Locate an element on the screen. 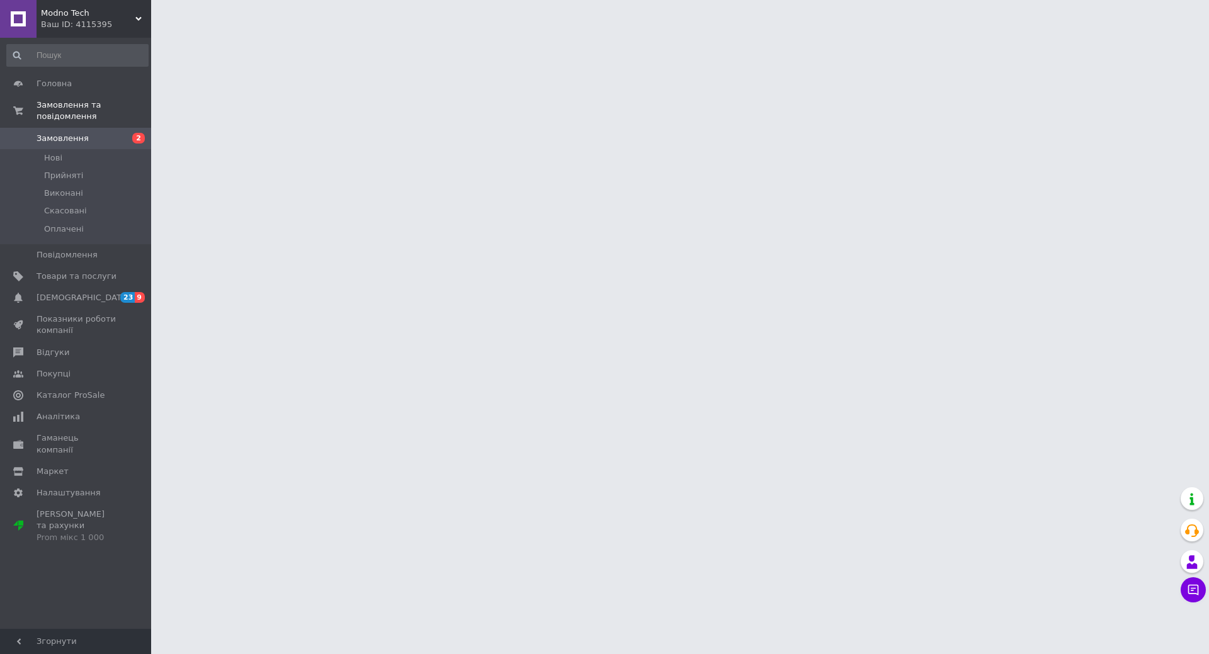  span: Скасовані is located at coordinates (65, 211).